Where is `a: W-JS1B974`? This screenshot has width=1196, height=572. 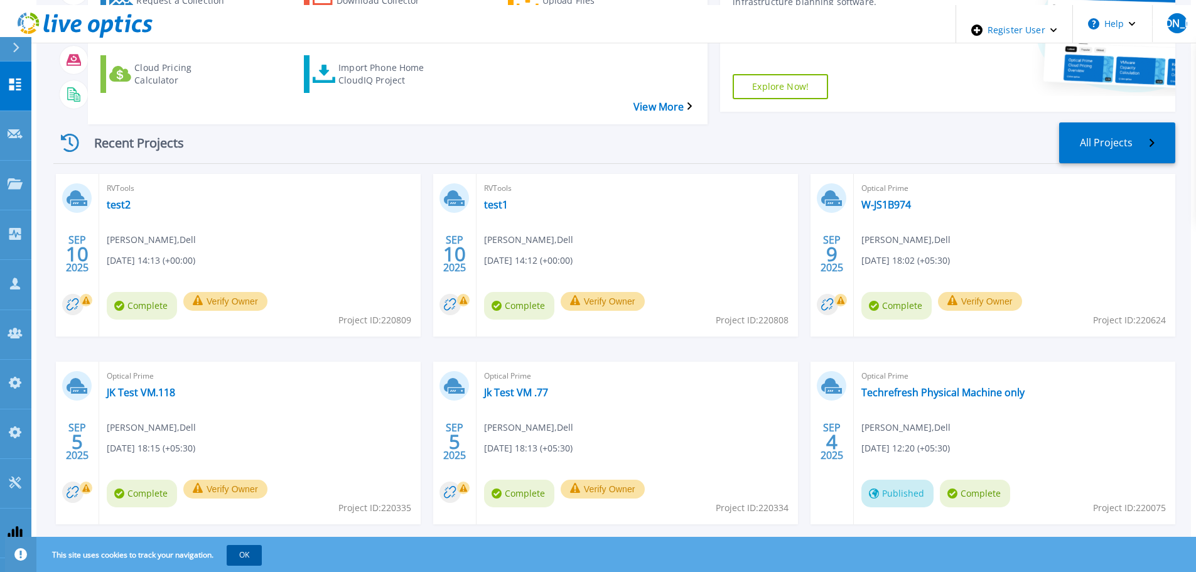
a: W-JS1B974 is located at coordinates (886, 205).